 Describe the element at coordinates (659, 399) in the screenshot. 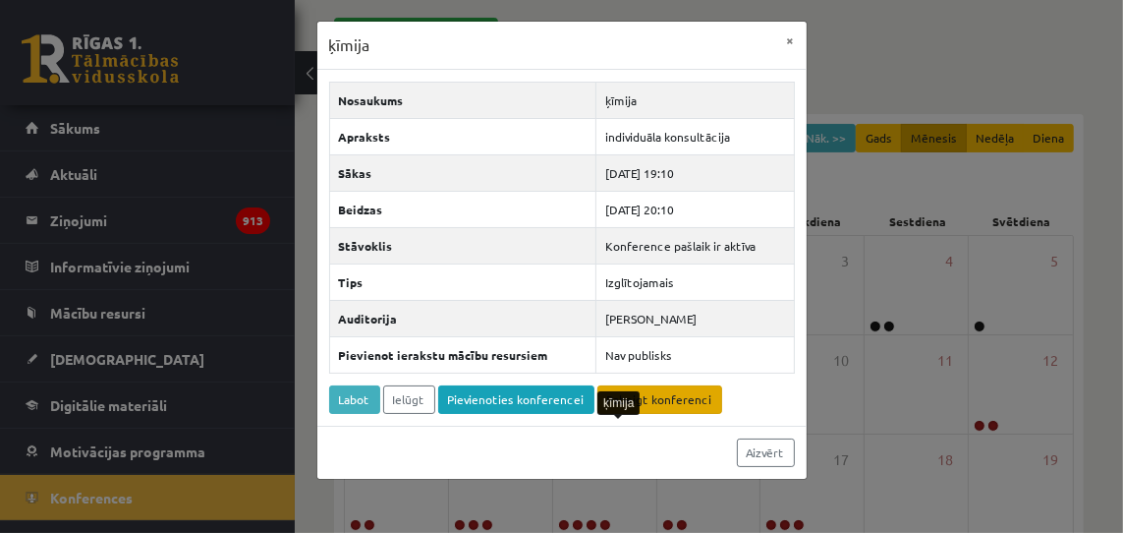

I see `a: Pabeigt konferenci` at that location.